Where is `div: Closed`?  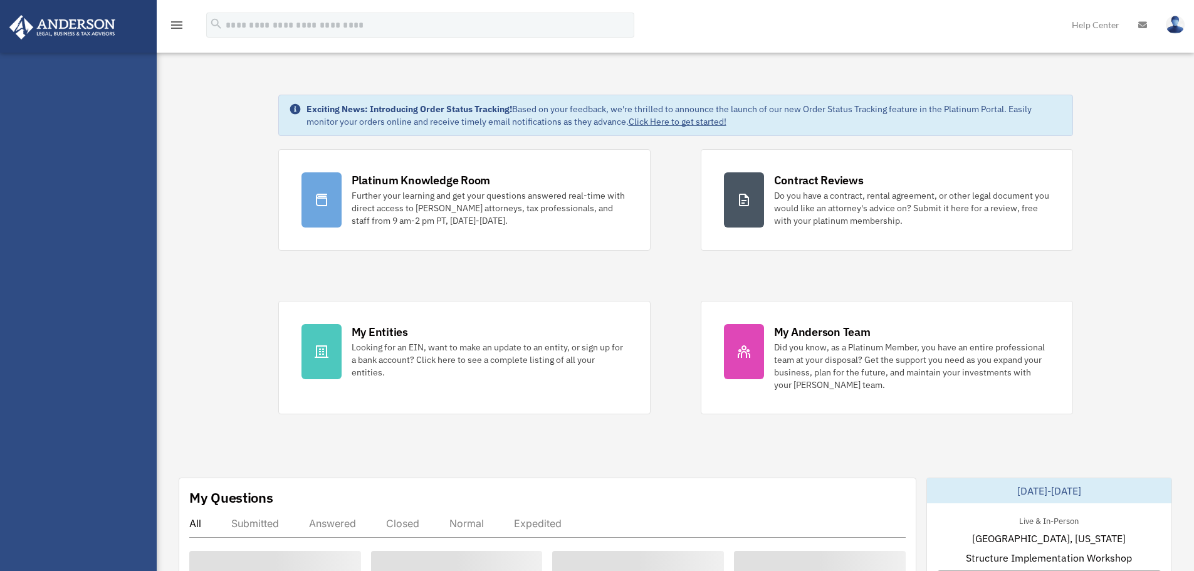 div: Closed is located at coordinates (402, 523).